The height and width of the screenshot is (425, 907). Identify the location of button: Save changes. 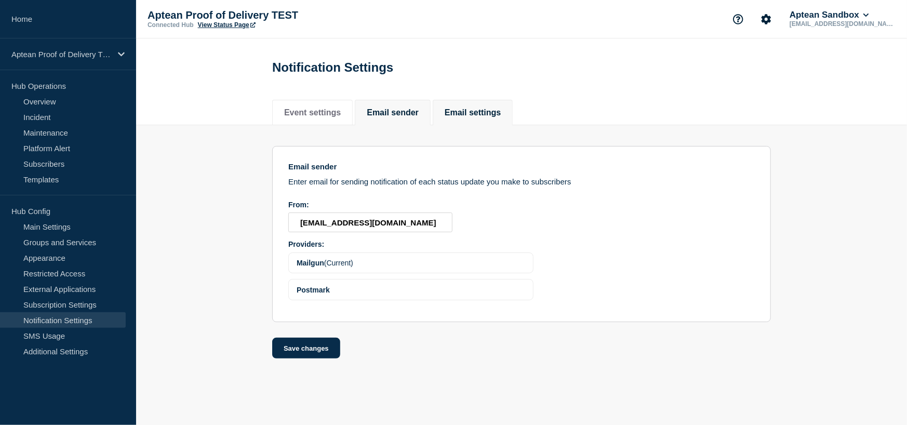
(306, 348).